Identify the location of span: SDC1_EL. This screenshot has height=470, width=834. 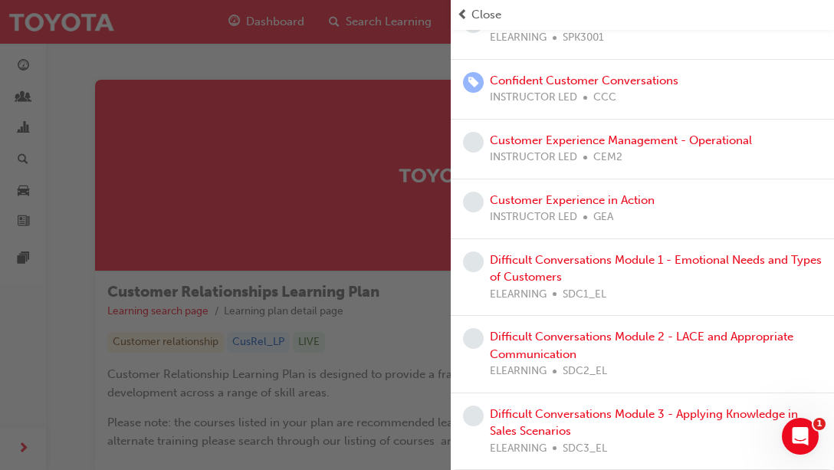
(584, 294).